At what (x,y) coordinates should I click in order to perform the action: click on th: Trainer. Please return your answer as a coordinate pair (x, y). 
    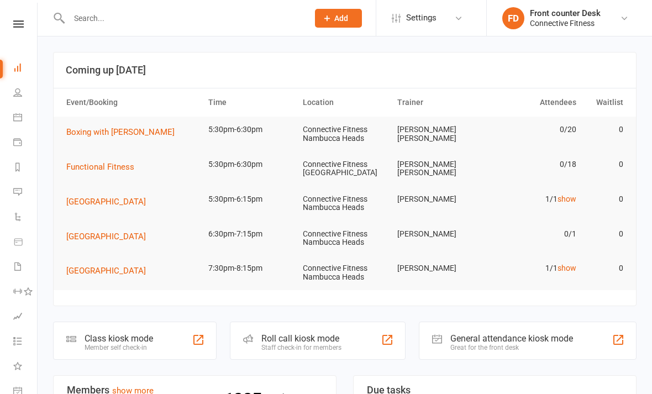
    Looking at the image, I should click on (439, 102).